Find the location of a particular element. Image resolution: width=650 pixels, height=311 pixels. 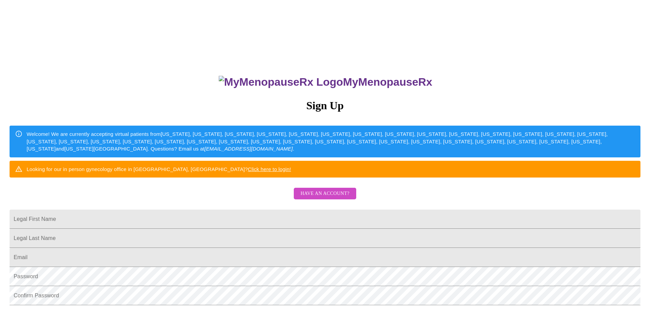

span: Have an account? is located at coordinates (325, 194).